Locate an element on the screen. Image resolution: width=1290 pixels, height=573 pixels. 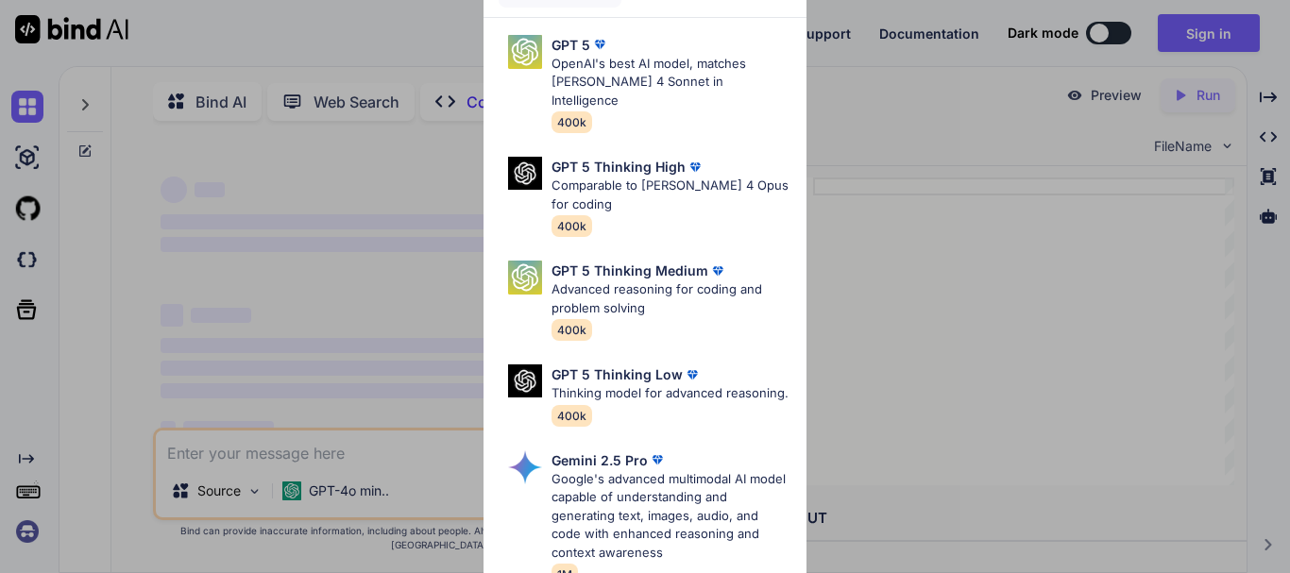
p: GPT 5 Thinking High is located at coordinates (619, 166).